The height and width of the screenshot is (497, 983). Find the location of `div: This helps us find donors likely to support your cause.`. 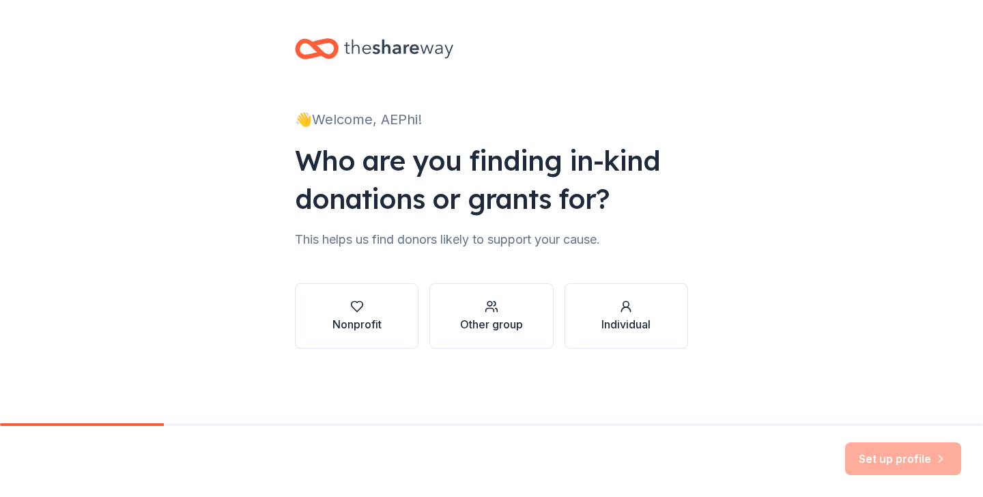

div: This helps us find donors likely to support your cause. is located at coordinates (491, 240).